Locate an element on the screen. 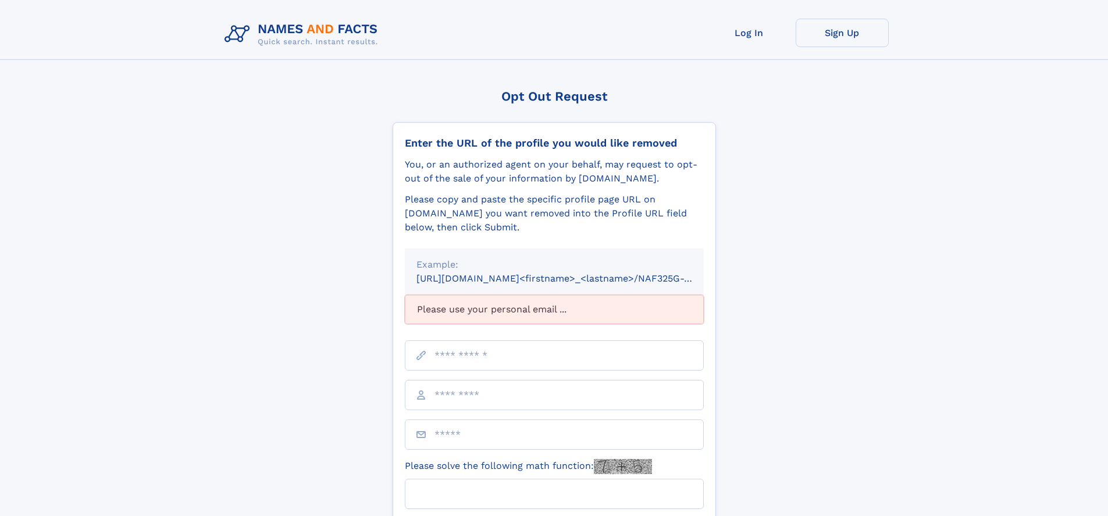 The width and height of the screenshot is (1108, 516). a: Log In is located at coordinates (749, 33).